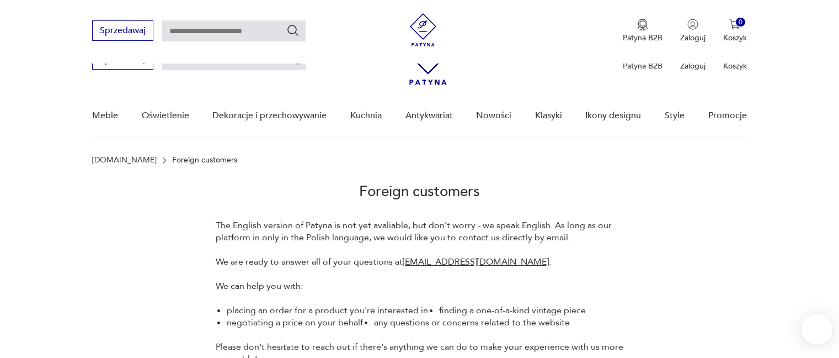 Image resolution: width=839 pixels, height=358 pixels. What do you see at coordinates (735, 24) in the screenshot?
I see `img: Ikona koszyka` at bounding box center [735, 24].